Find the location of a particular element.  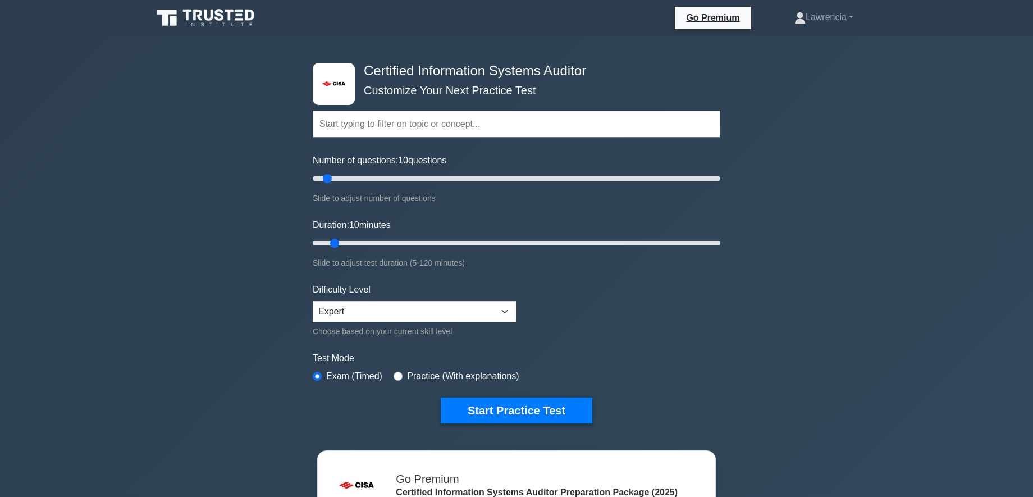

label: Test Mode is located at coordinates (516, 358).